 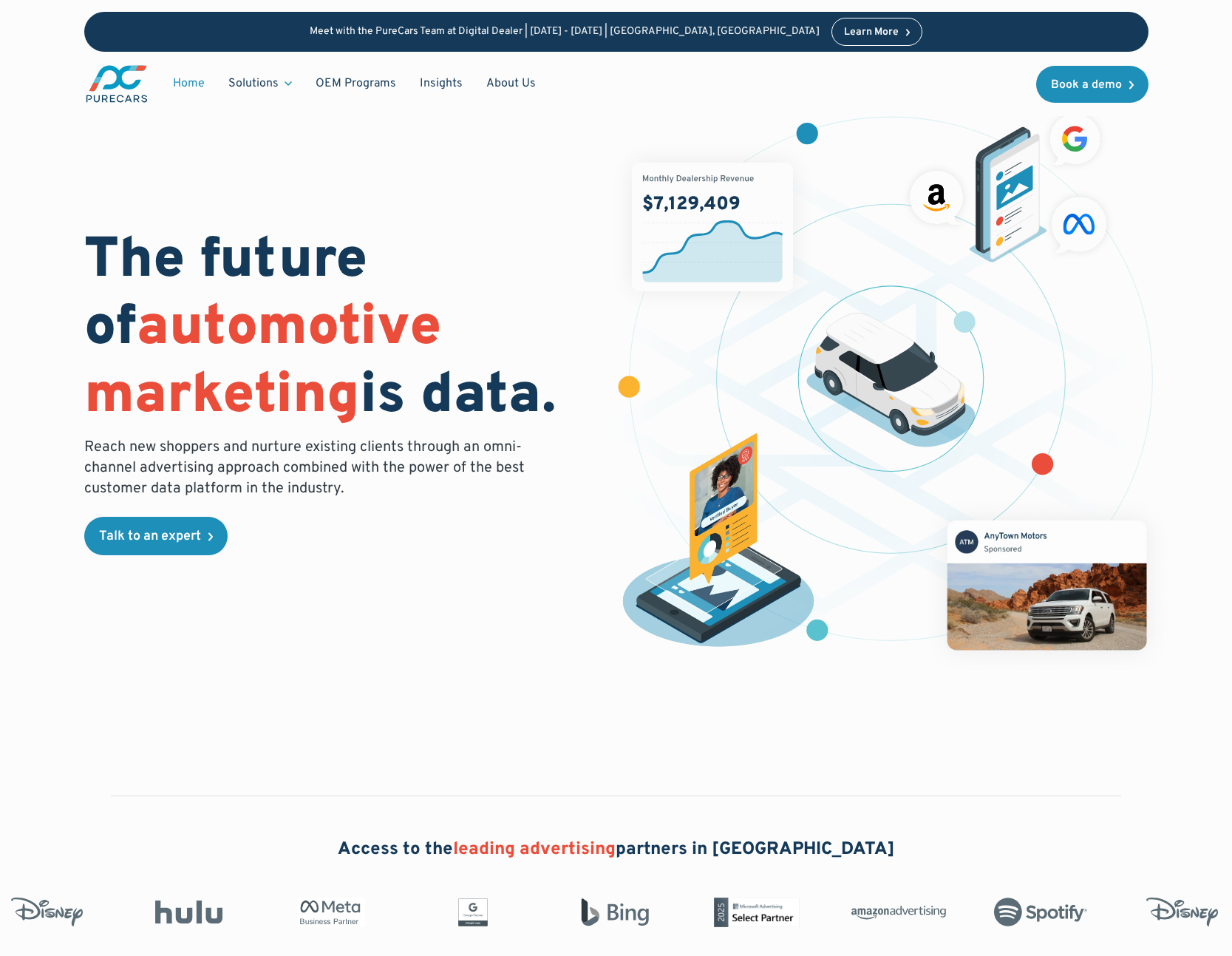 I want to click on img: Hulu, so click(x=154, y=912).